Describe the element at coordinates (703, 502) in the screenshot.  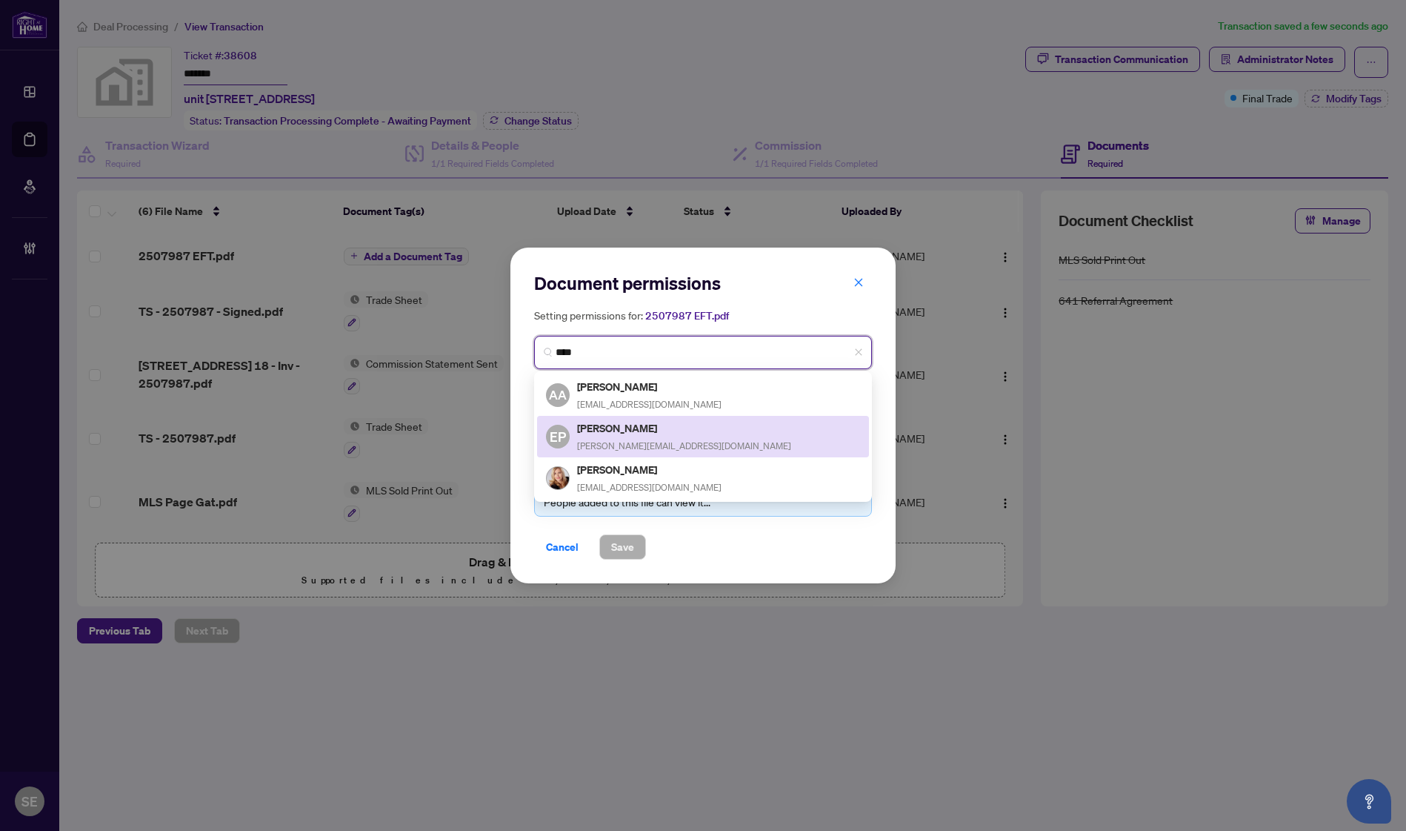
I see `div: People added to this file can view it...` at that location.